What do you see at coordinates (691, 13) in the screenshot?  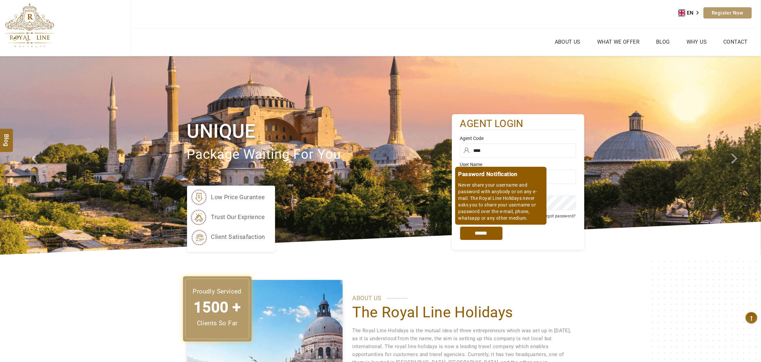 I see `a: EN` at bounding box center [691, 13].